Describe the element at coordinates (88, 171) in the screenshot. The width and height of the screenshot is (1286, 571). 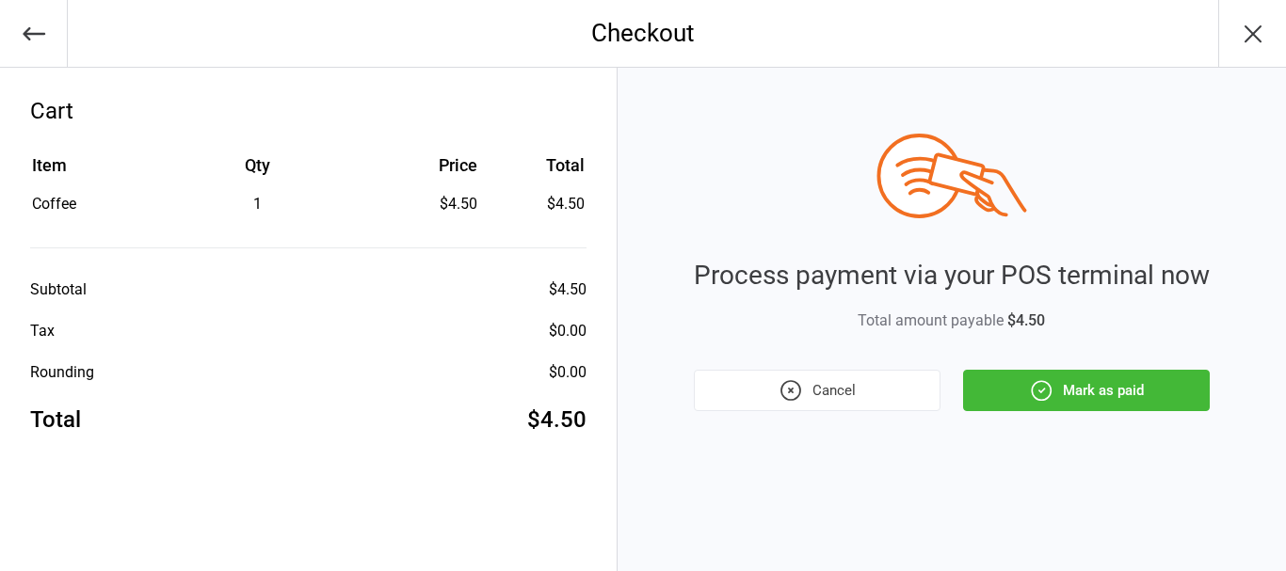
I see `th: Item` at that location.